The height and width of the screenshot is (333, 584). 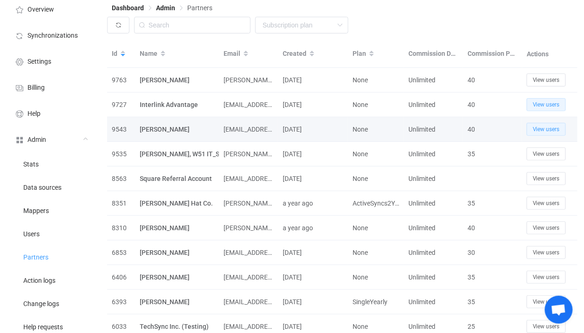 I want to click on div: 9763, so click(x=121, y=80).